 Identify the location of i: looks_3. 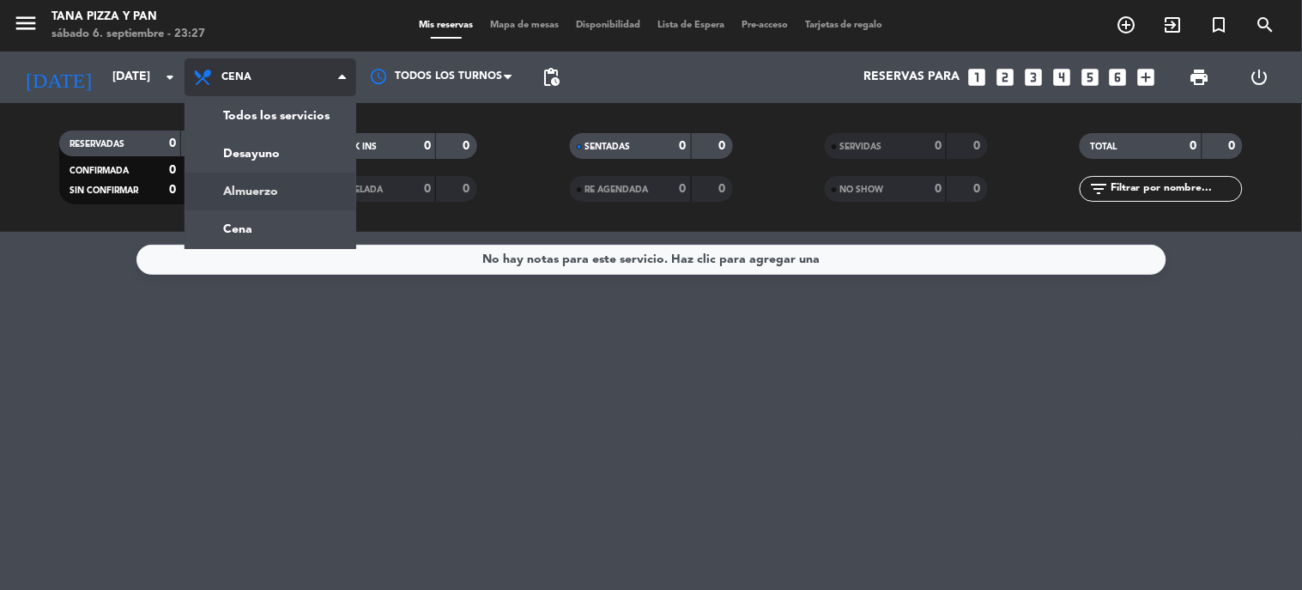
(1033, 77).